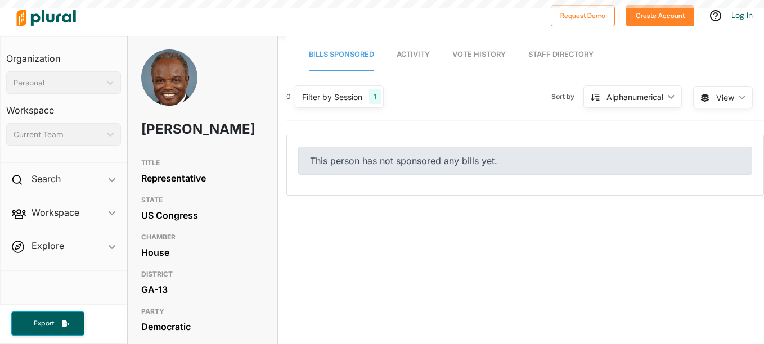 The image size is (764, 344). What do you see at coordinates (203, 200) in the screenshot?
I see `h3: STATE` at bounding box center [203, 200].